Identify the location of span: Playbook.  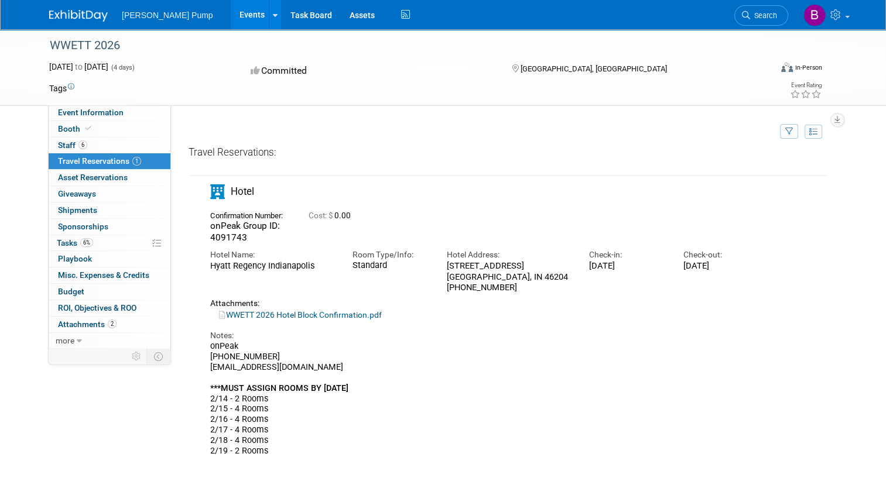
(75, 259).